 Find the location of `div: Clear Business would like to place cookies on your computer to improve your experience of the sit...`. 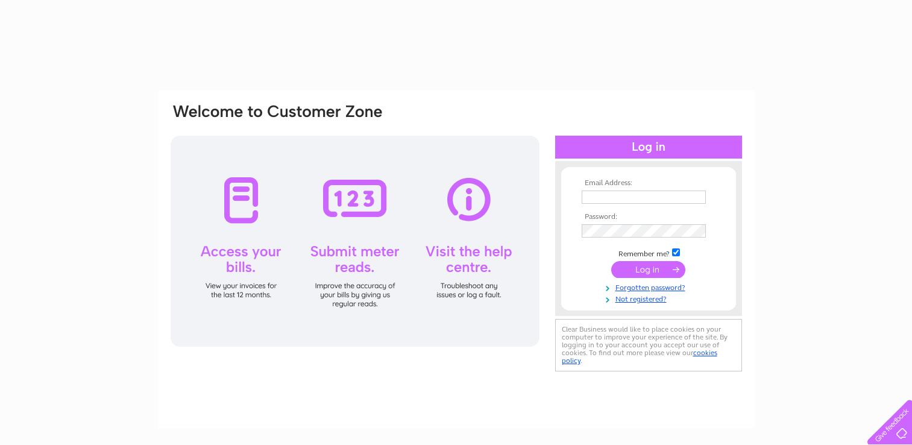

div: Clear Business would like to place cookies on your computer to improve your experience of the sit... is located at coordinates (649, 345).